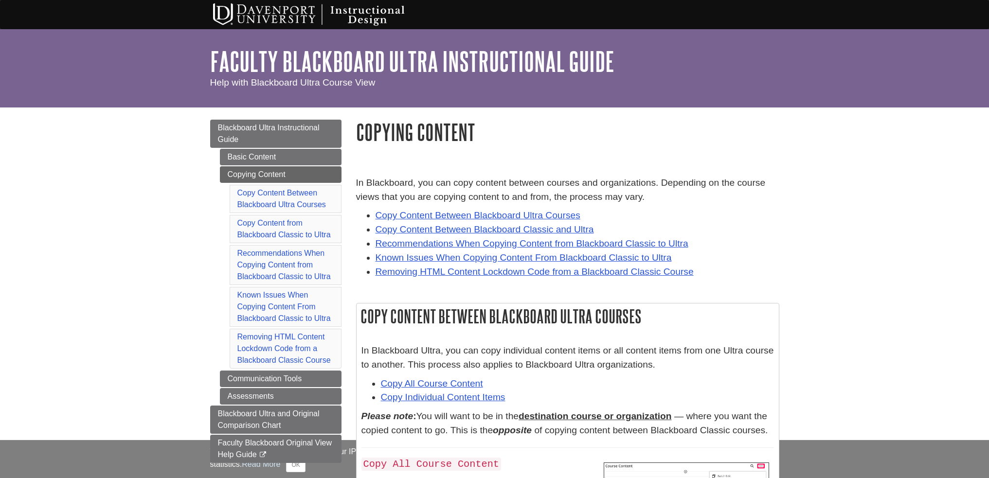 The height and width of the screenshot is (478, 989). I want to click on code: Copy All Course Content, so click(431, 464).